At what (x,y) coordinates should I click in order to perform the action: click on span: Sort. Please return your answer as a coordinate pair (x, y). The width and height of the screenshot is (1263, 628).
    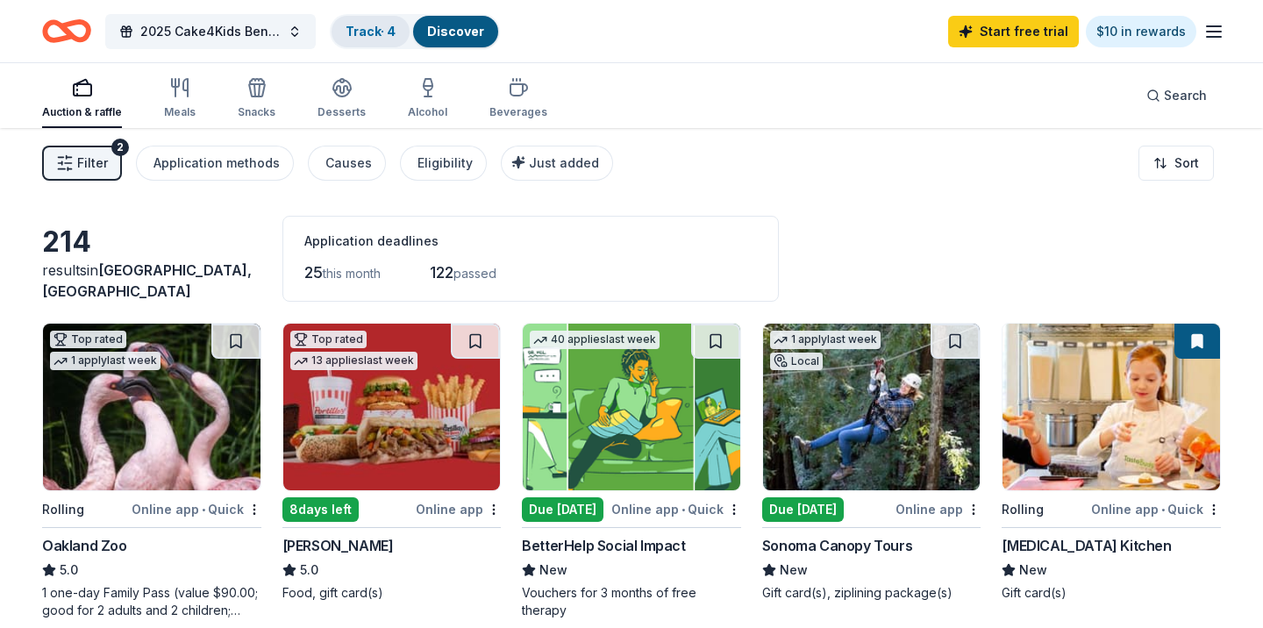
    Looking at the image, I should click on (1187, 163).